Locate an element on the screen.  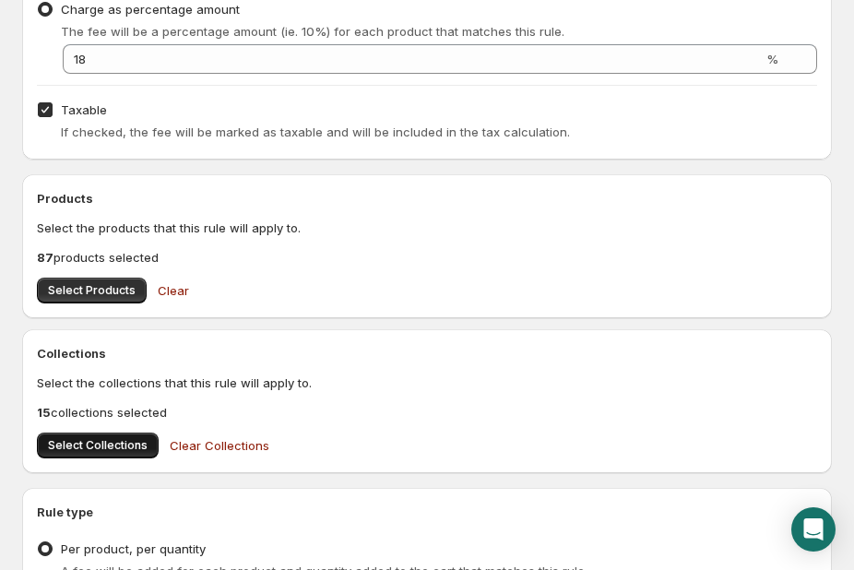
h2: Products is located at coordinates (427, 198).